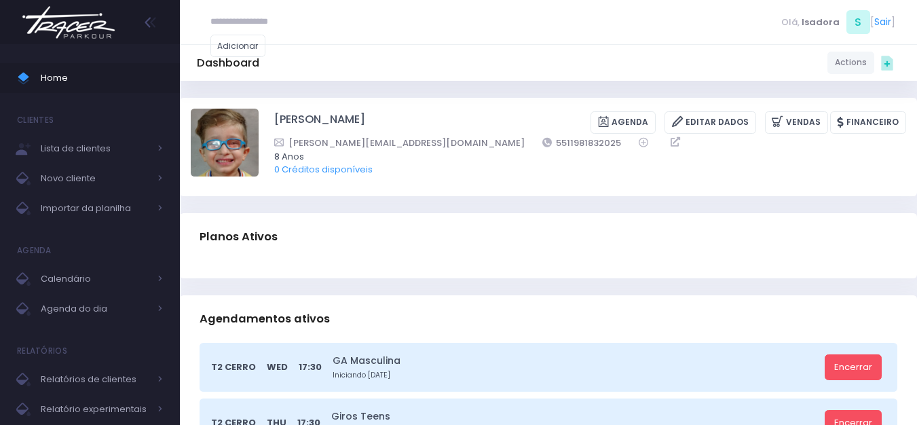 The height and width of the screenshot is (425, 917). I want to click on span: Calendário, so click(95, 279).